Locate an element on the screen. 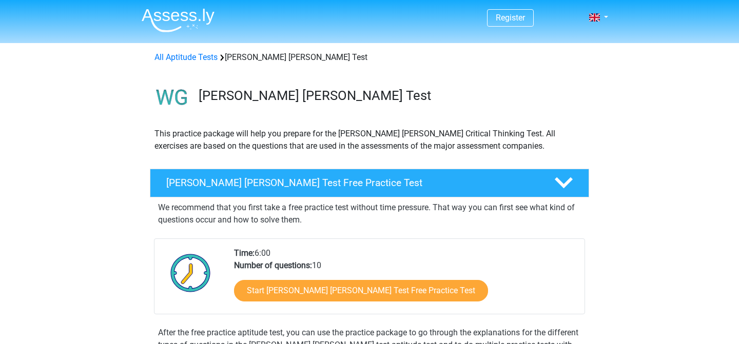 The image size is (739, 344). img: Assessly is located at coordinates (178, 20).